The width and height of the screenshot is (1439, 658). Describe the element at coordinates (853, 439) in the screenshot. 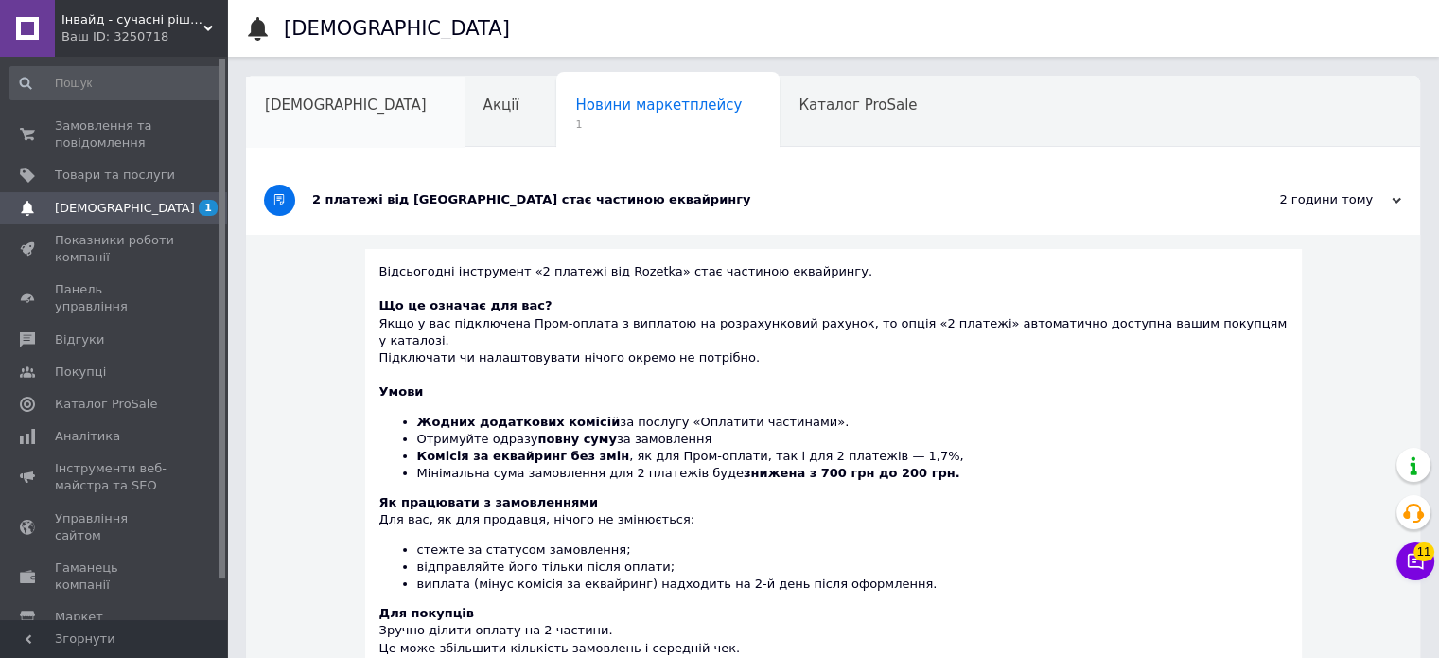

I see `li: Отримуйте одразу за замовлення` at that location.